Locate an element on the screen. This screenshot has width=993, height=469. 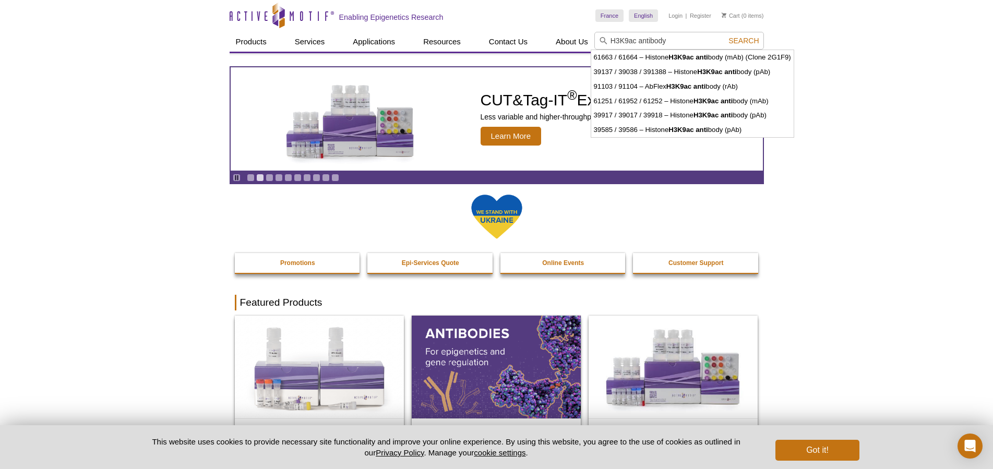
a: Login is located at coordinates (676, 16).